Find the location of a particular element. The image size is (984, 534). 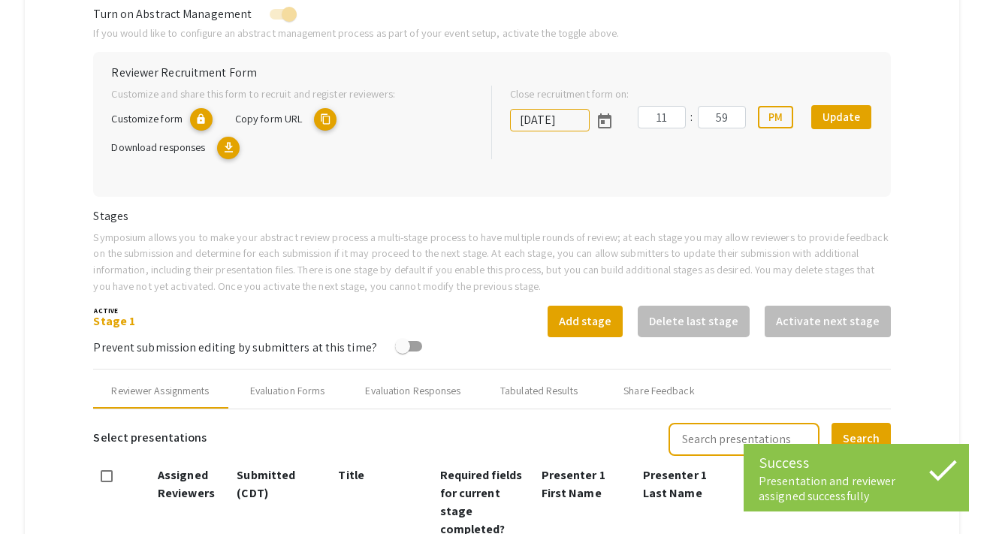

h6: Select presentations is located at coordinates (149, 438).